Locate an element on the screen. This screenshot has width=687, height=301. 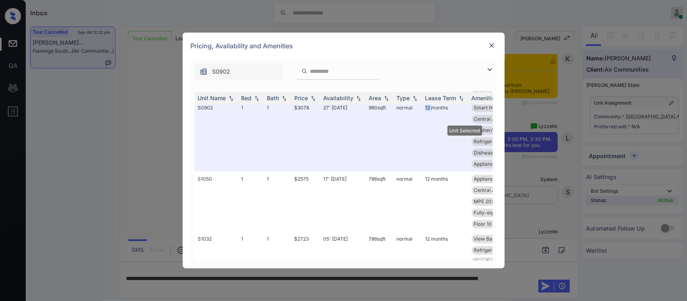
span: Floor 10 is located at coordinates (483, 224).